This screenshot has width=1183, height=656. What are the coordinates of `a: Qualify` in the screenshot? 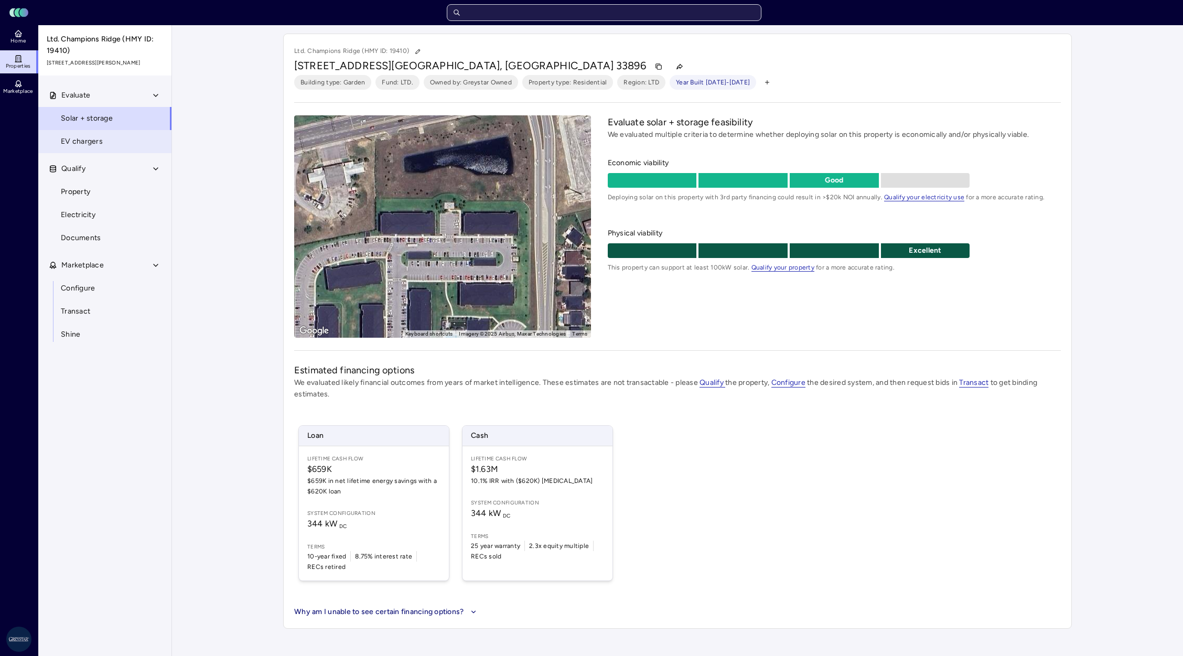 It's located at (712, 382).